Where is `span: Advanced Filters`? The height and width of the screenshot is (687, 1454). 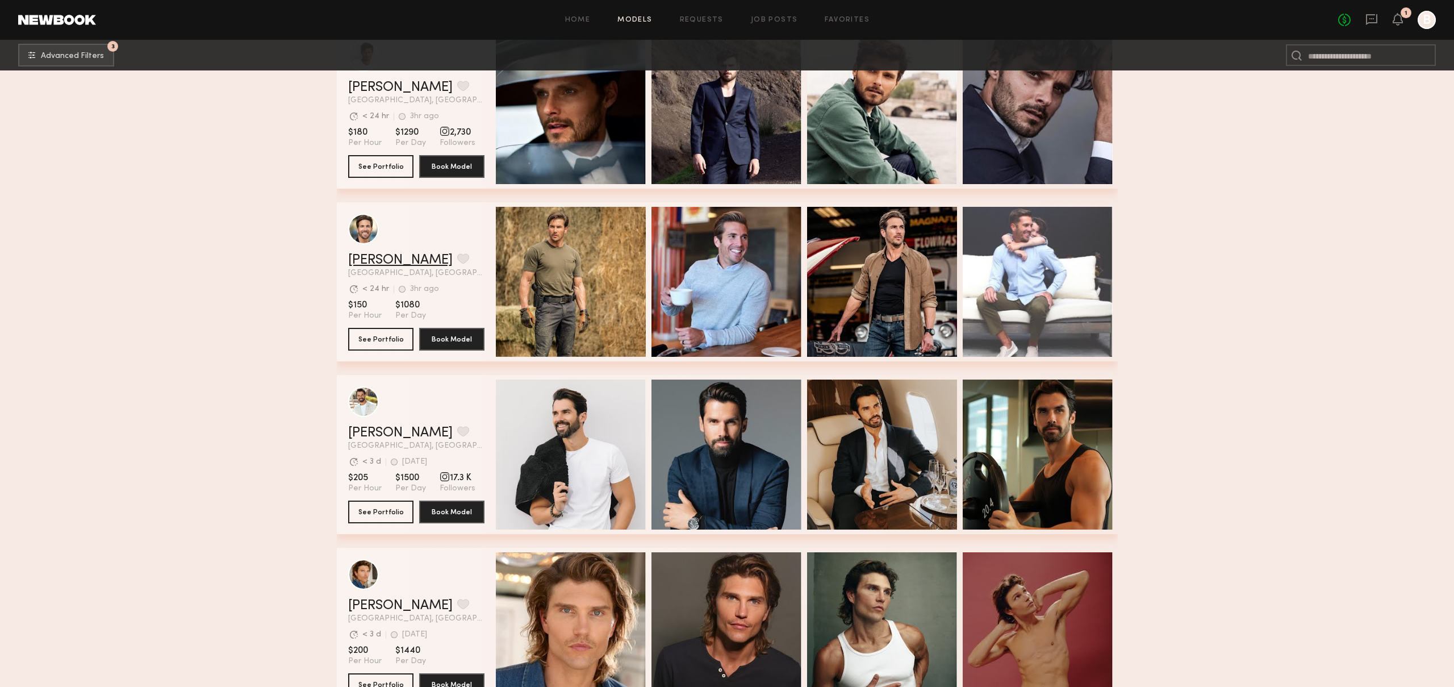 span: Advanced Filters is located at coordinates (72, 56).